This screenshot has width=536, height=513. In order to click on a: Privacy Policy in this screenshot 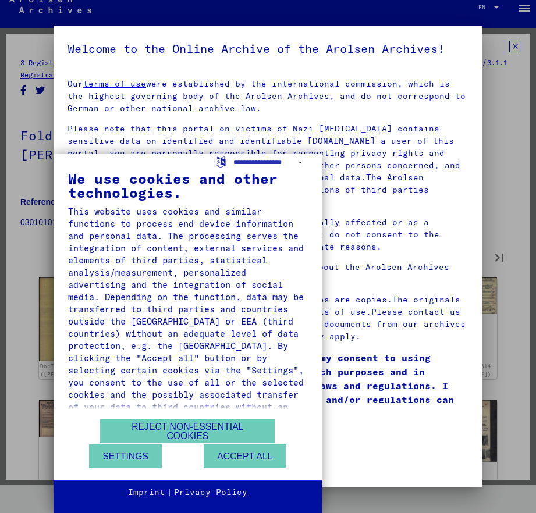, I will do `click(210, 492)`.